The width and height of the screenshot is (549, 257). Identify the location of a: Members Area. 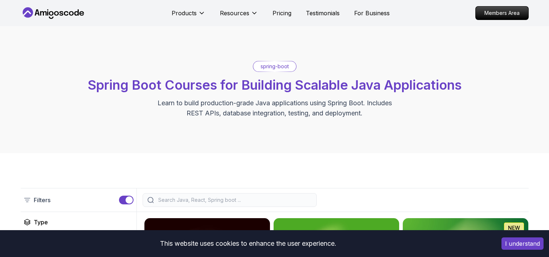
(502, 13).